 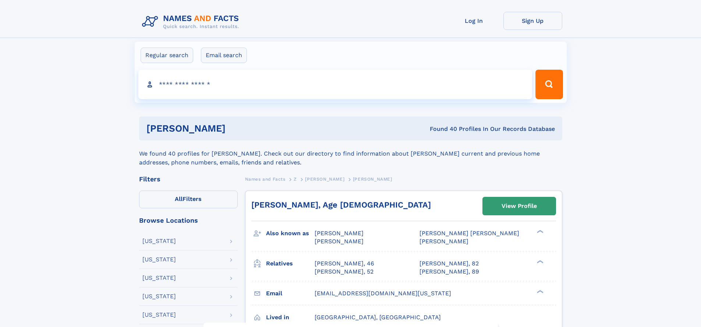 I want to click on a: Sign Up, so click(x=533, y=21).